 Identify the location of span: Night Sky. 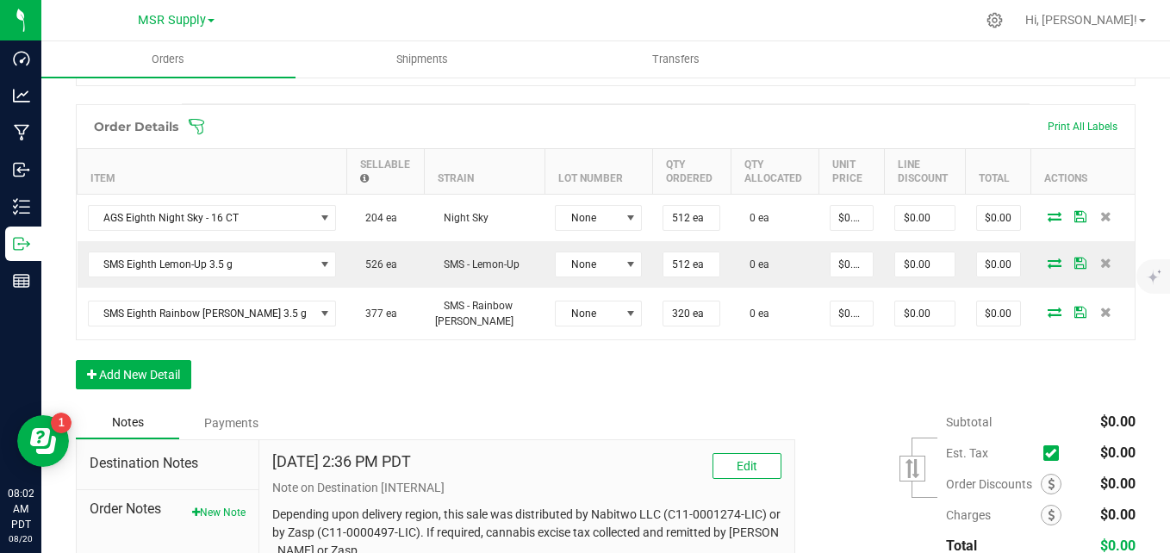
(462, 218).